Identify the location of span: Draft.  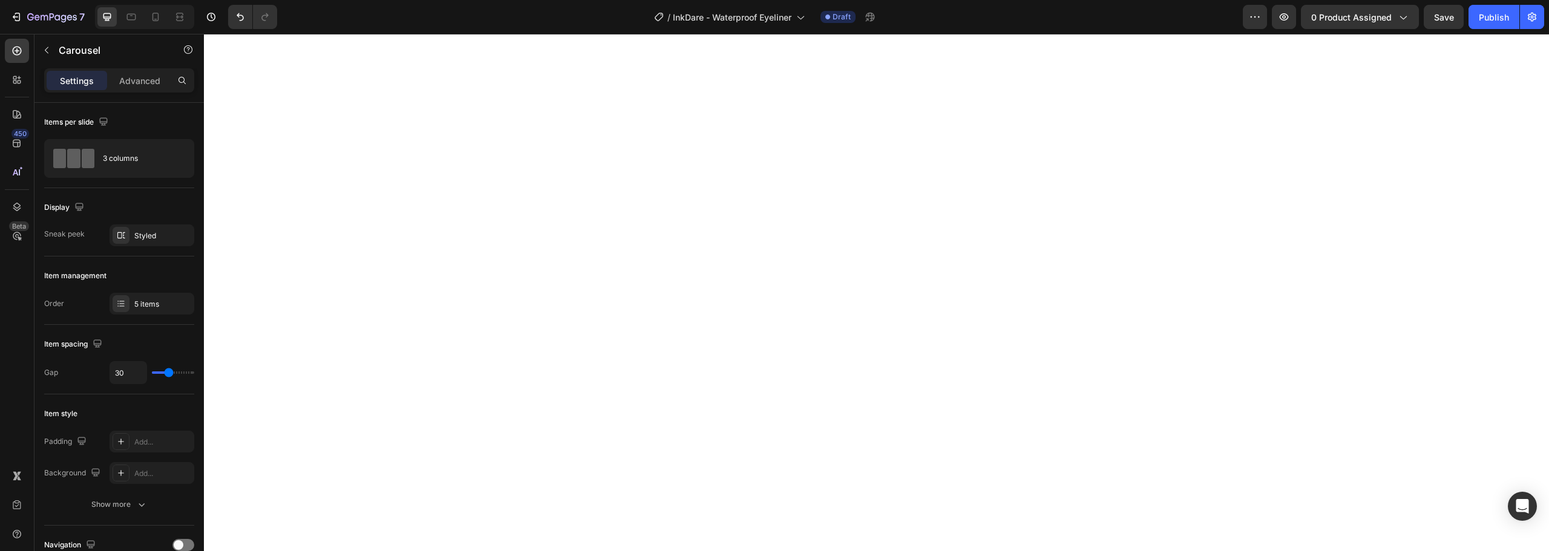
(842, 17).